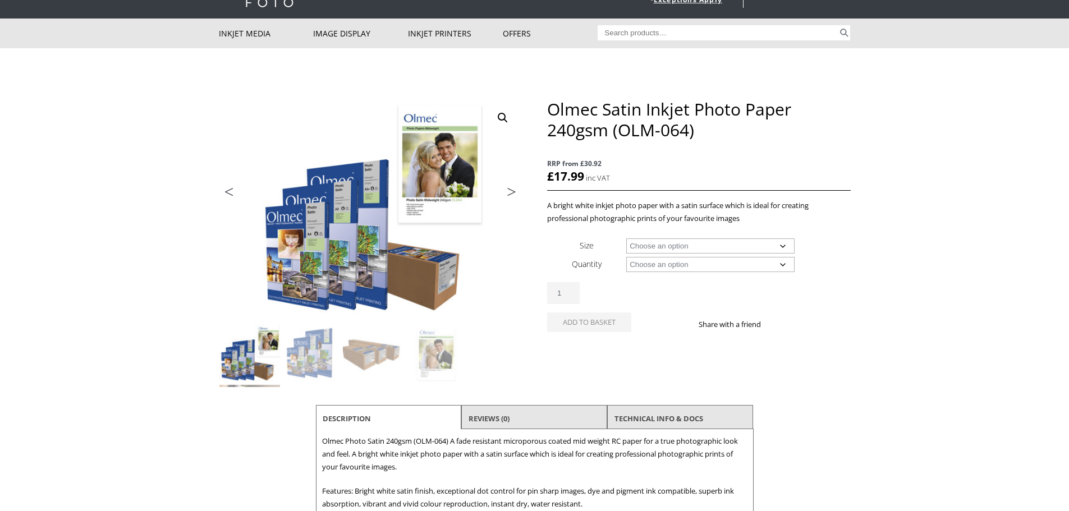 The image size is (1069, 511). What do you see at coordinates (806, 324) in the screenshot?
I see `img: email sharing button` at bounding box center [806, 324].